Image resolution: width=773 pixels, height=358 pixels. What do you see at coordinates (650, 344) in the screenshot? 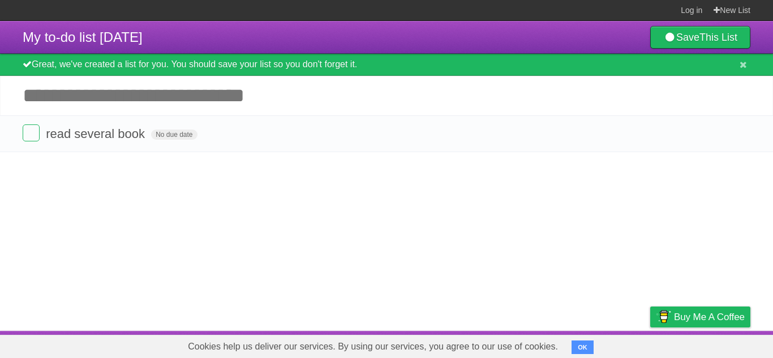
I see `a: Privacy` at bounding box center [650, 344].